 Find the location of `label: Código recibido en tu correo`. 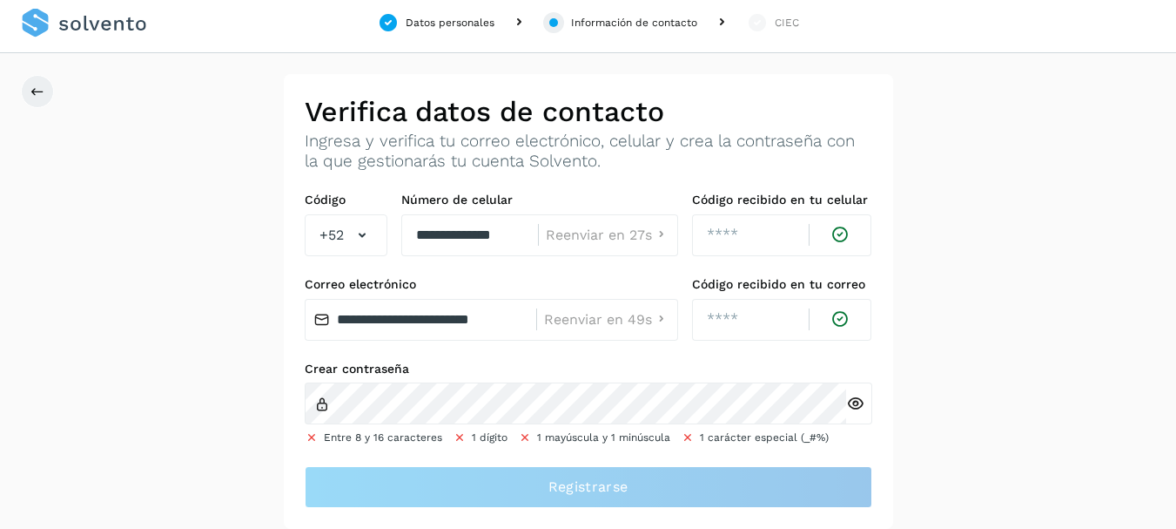

label: Código recibido en tu correo is located at coordinates (782, 284).